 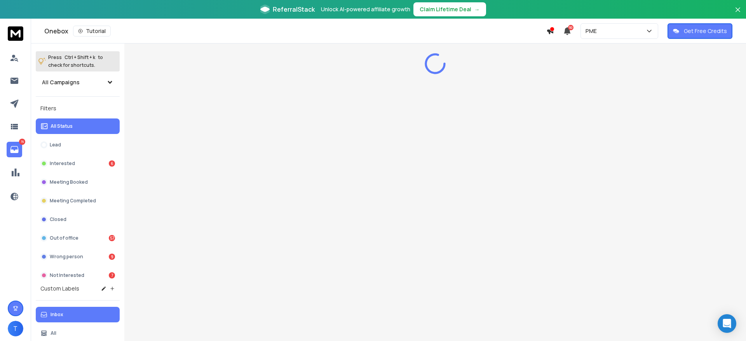 I want to click on button: All Campaigns, so click(x=78, y=82).